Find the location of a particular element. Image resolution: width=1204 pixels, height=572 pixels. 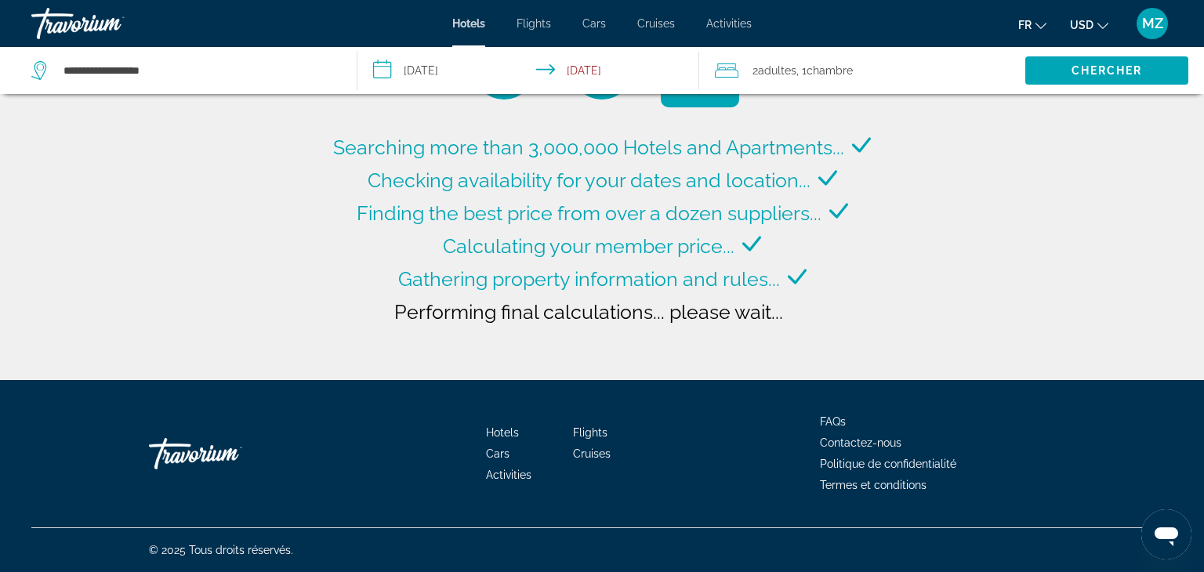

span: Checking availability for your dates and location... is located at coordinates (589, 180).